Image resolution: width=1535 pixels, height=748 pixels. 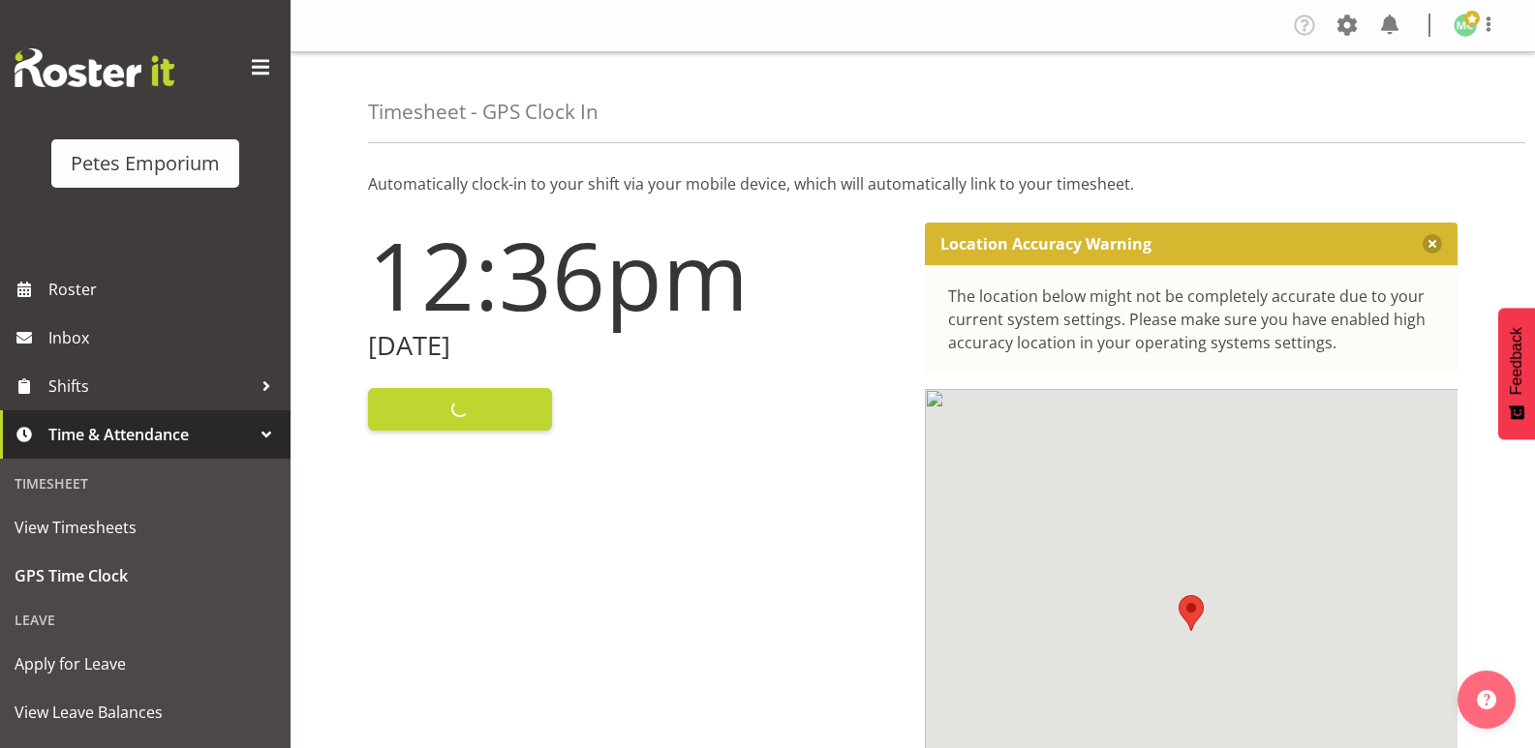 What do you see at coordinates (145, 576) in the screenshot?
I see `a: GPS Time Clock` at bounding box center [145, 576].